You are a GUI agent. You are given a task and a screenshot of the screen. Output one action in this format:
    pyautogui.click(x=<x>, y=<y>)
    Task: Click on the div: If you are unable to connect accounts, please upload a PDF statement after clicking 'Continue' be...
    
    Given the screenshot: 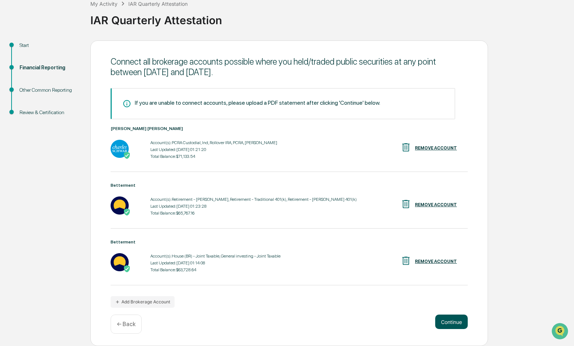 What is the action you would take?
    pyautogui.click(x=257, y=103)
    